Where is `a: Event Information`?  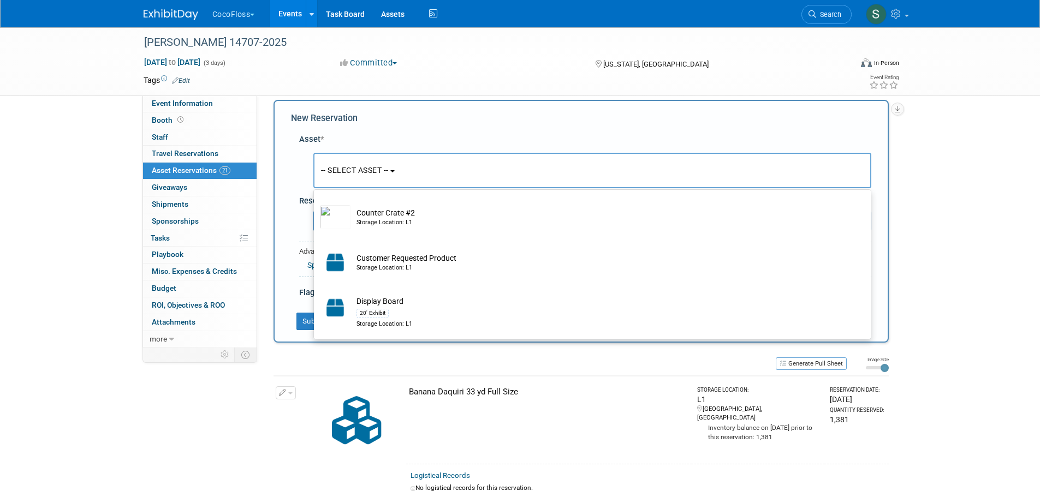 a: Event Information is located at coordinates (200, 104).